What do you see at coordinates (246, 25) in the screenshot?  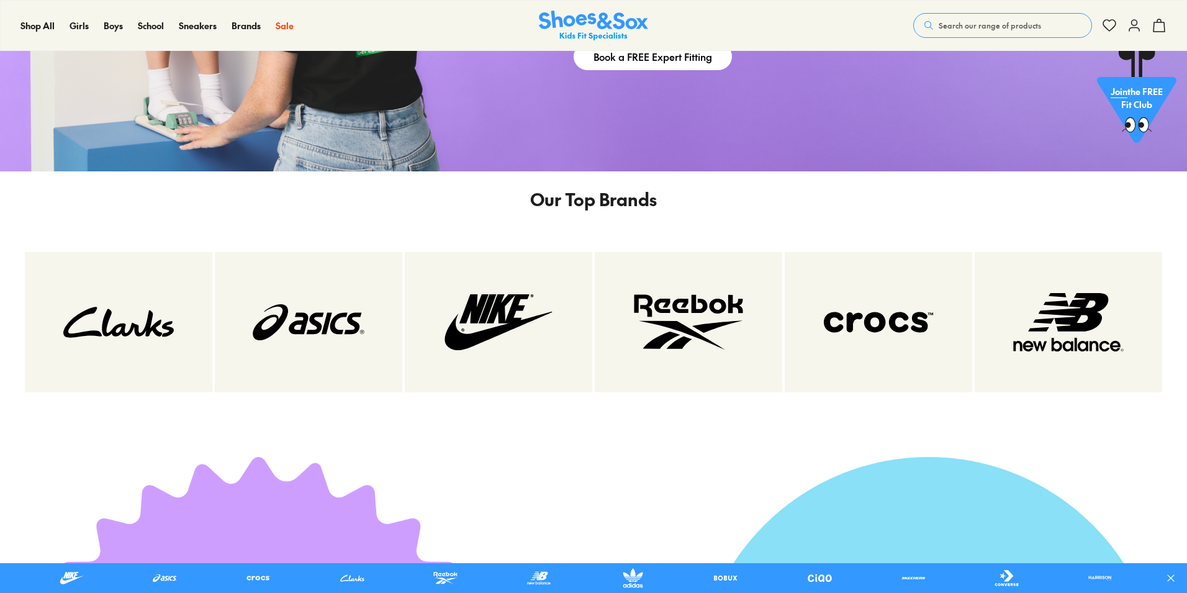 I see `span: Brands` at bounding box center [246, 25].